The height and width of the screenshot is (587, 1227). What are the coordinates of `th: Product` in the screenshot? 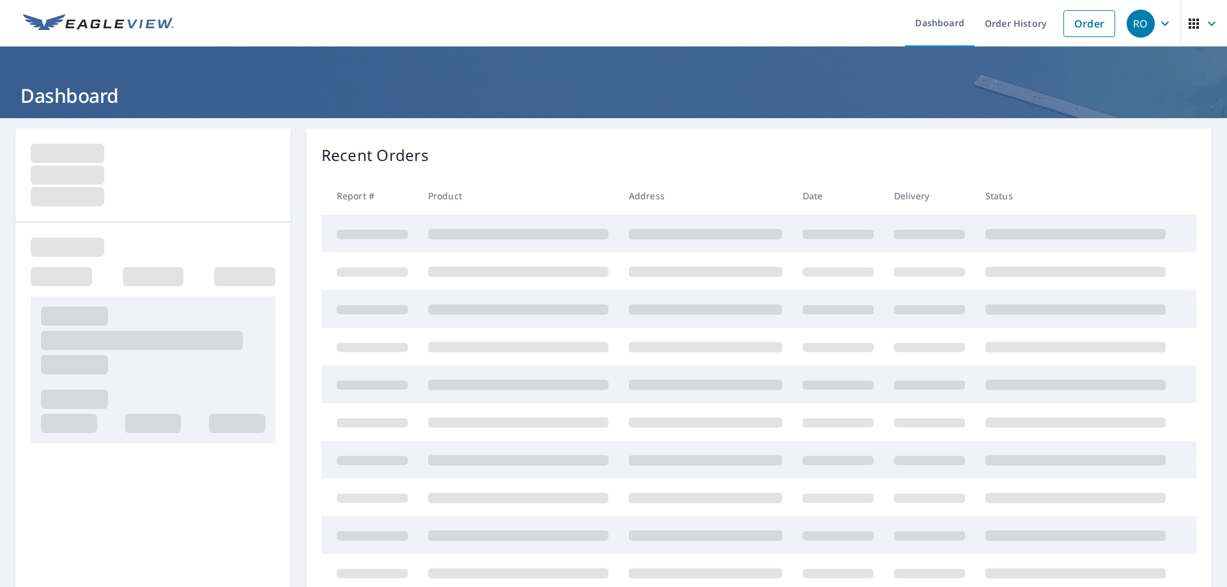 It's located at (518, 196).